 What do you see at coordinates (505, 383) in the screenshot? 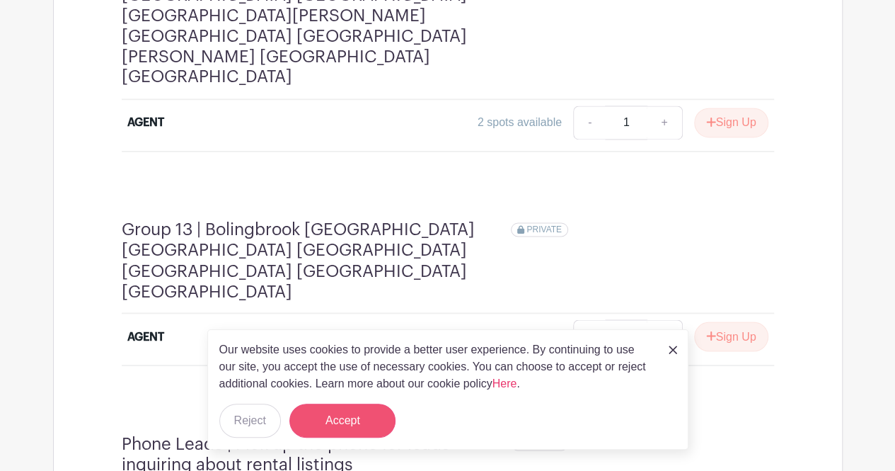
I see `a: Here` at bounding box center [505, 383].